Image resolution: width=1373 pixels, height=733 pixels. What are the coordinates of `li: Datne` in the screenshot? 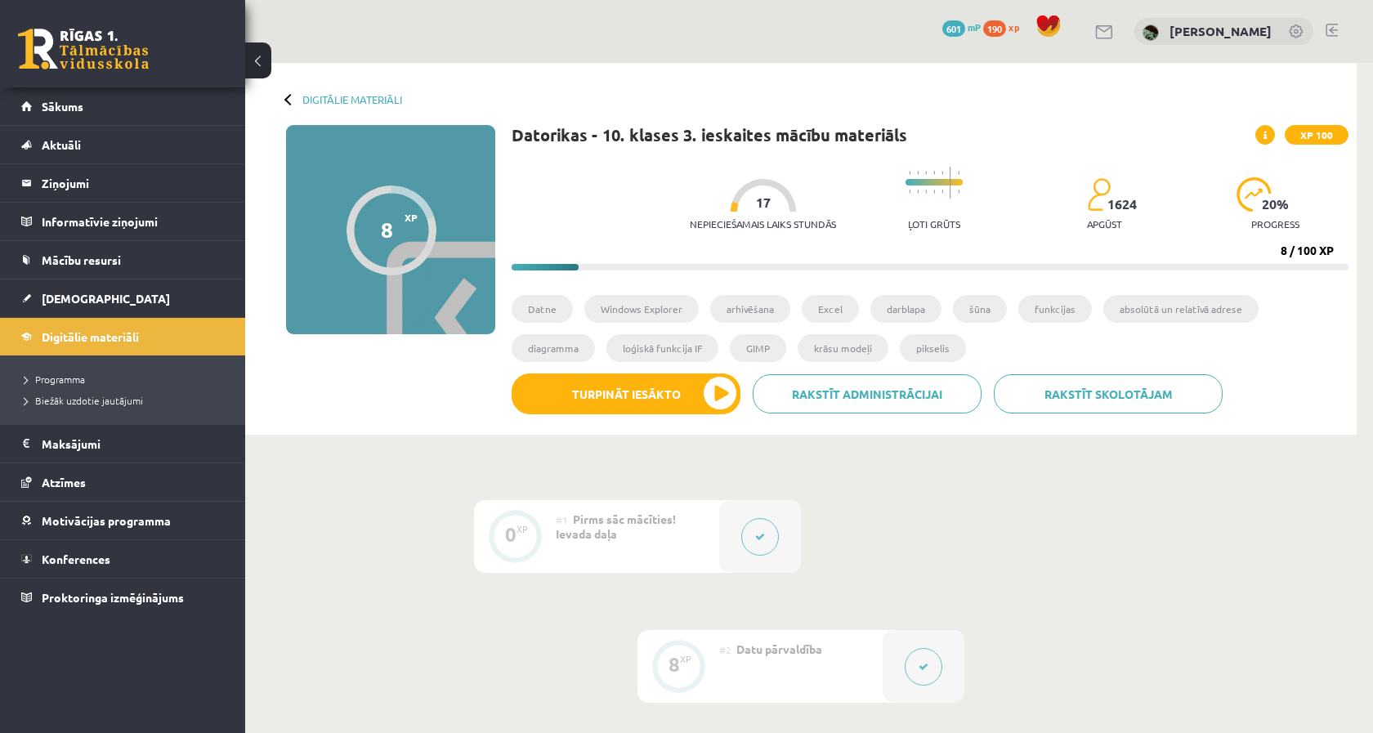 It's located at (542, 309).